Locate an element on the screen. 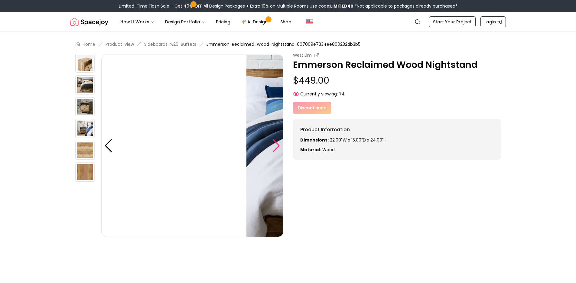 This screenshot has width=576, height=283. img: https://storage.googleapis.com/spacejoy-main/assets/607069e7334ee800232db3b5/product_3_g4a4l1i9mb8g is located at coordinates (192, 146).